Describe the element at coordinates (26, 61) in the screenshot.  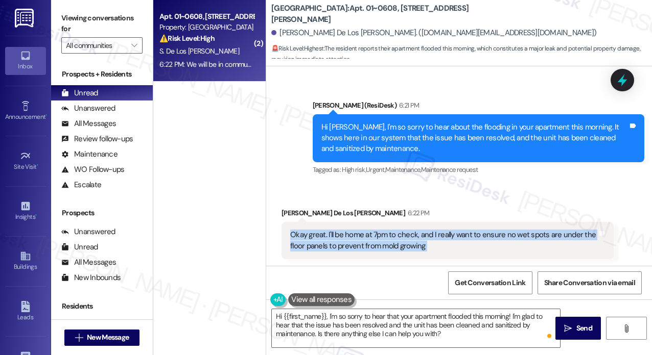
I see `a: Inbox` at that location.